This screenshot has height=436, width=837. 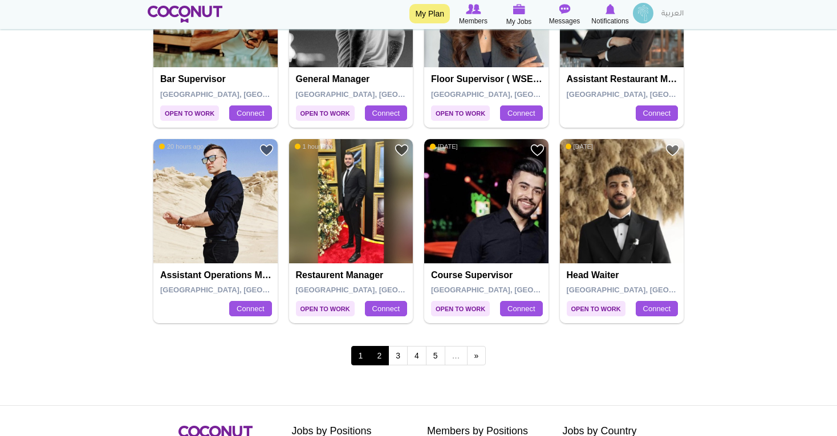 I want to click on a: My Plan, so click(x=429, y=14).